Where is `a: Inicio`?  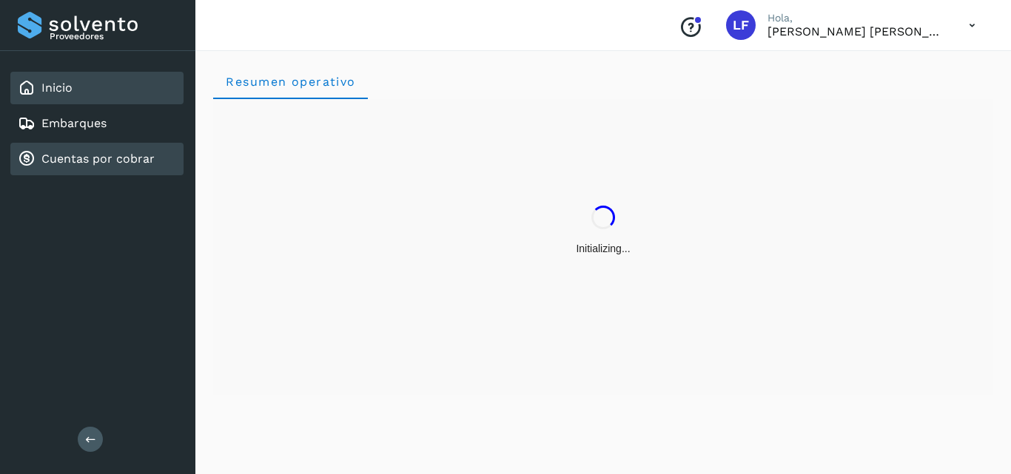 a: Inicio is located at coordinates (57, 87).